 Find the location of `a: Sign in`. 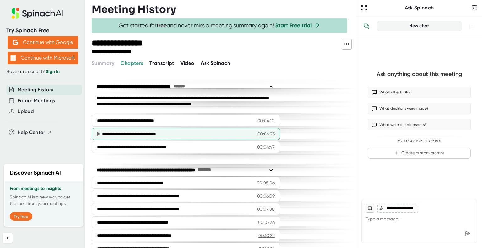

a: Sign in is located at coordinates (53, 72).